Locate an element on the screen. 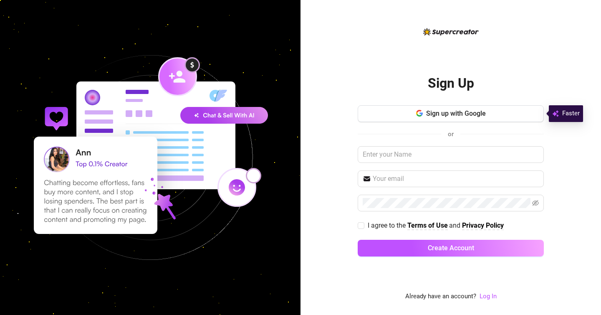  input: Enter your Name is located at coordinates (451, 154).